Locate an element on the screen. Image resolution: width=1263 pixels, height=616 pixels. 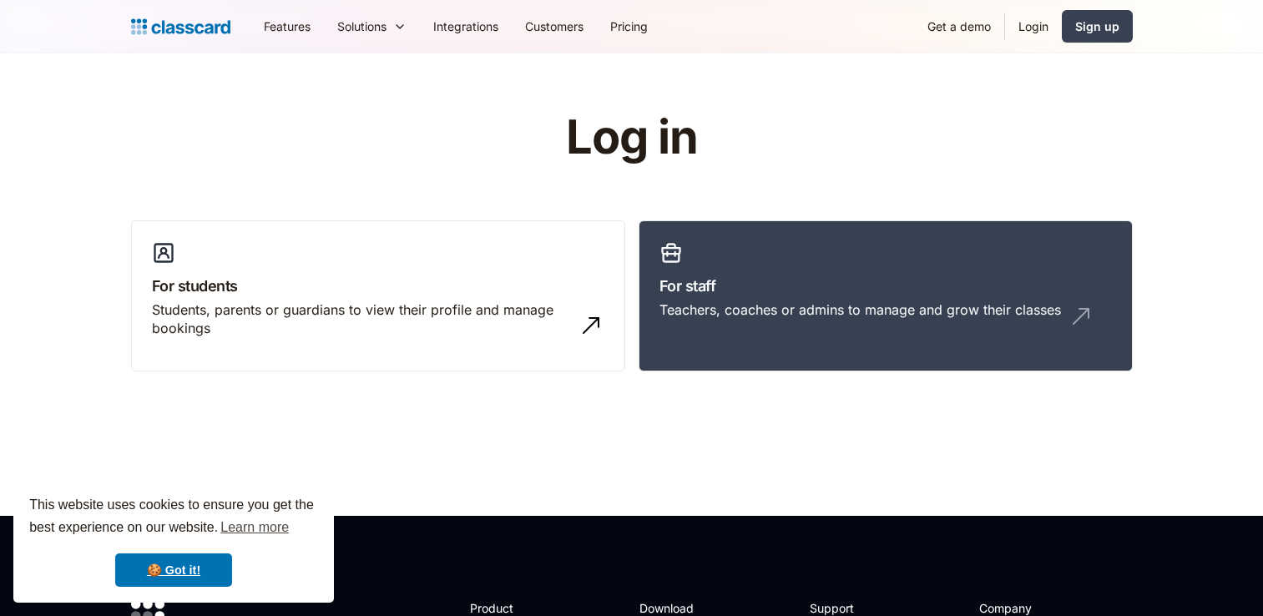
a: Sign up is located at coordinates (1097, 26).